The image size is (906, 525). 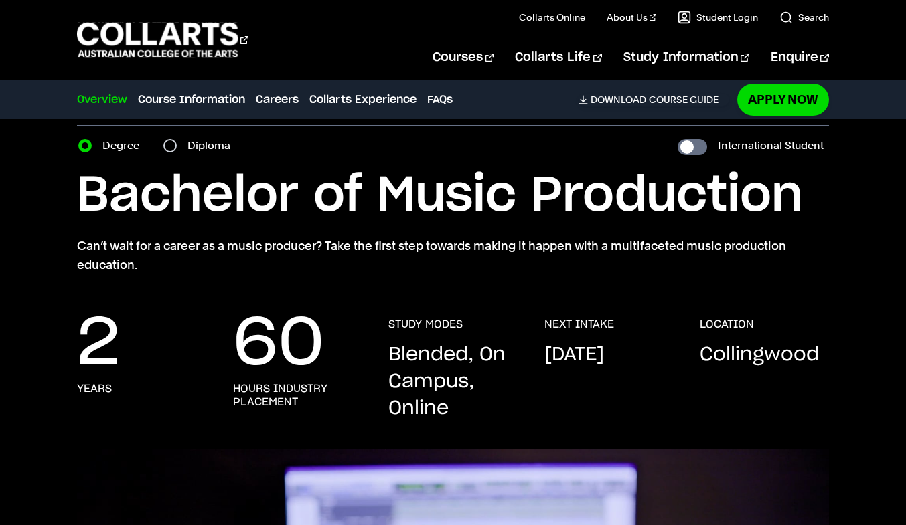 What do you see at coordinates (297, 396) in the screenshot?
I see `h3: hours industry placement` at bounding box center [297, 396].